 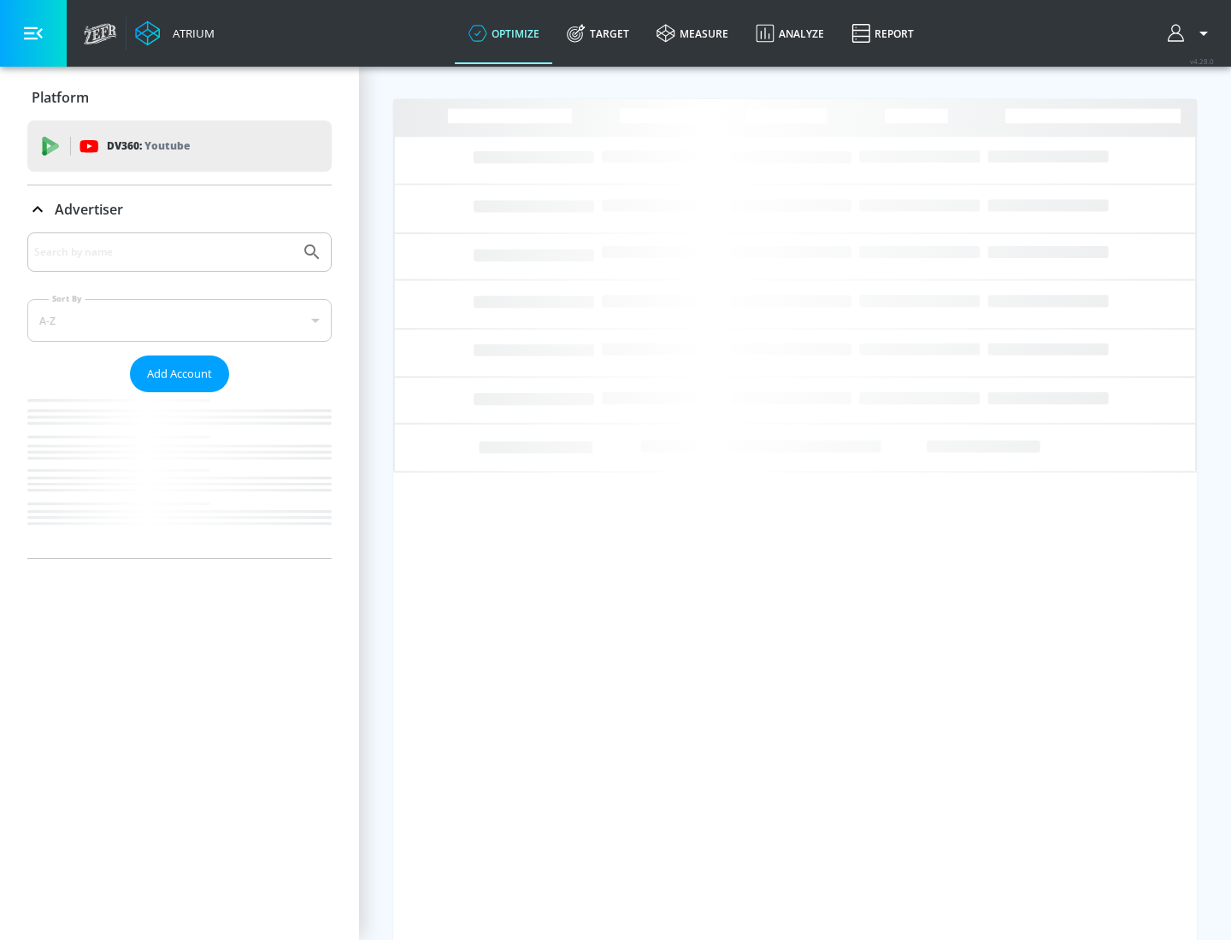 What do you see at coordinates (180, 321) in the screenshot?
I see `div: A-Z` at bounding box center [180, 321].